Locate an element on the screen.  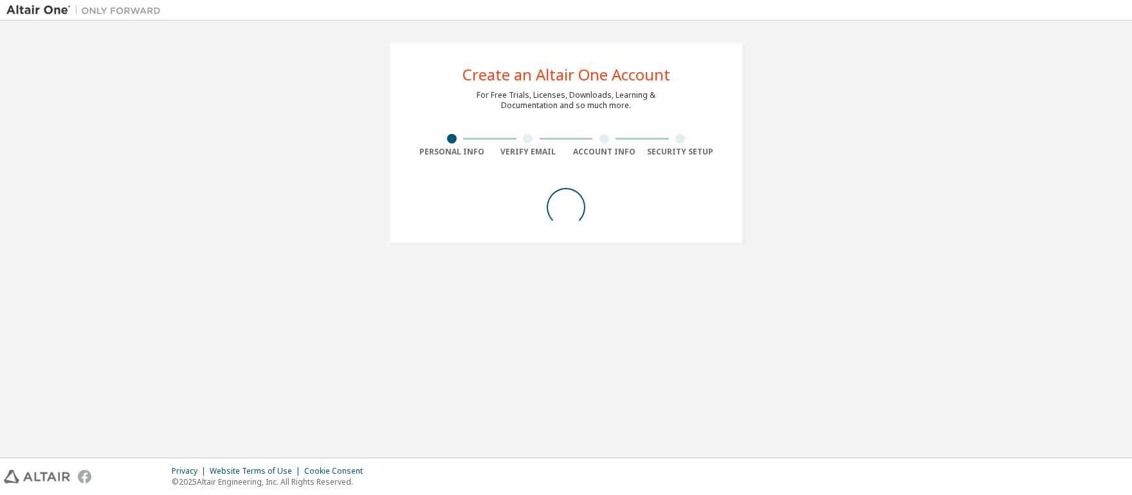
p: © 2025 Altair Engineering, Inc. All Rights Reserved. is located at coordinates (271, 481).